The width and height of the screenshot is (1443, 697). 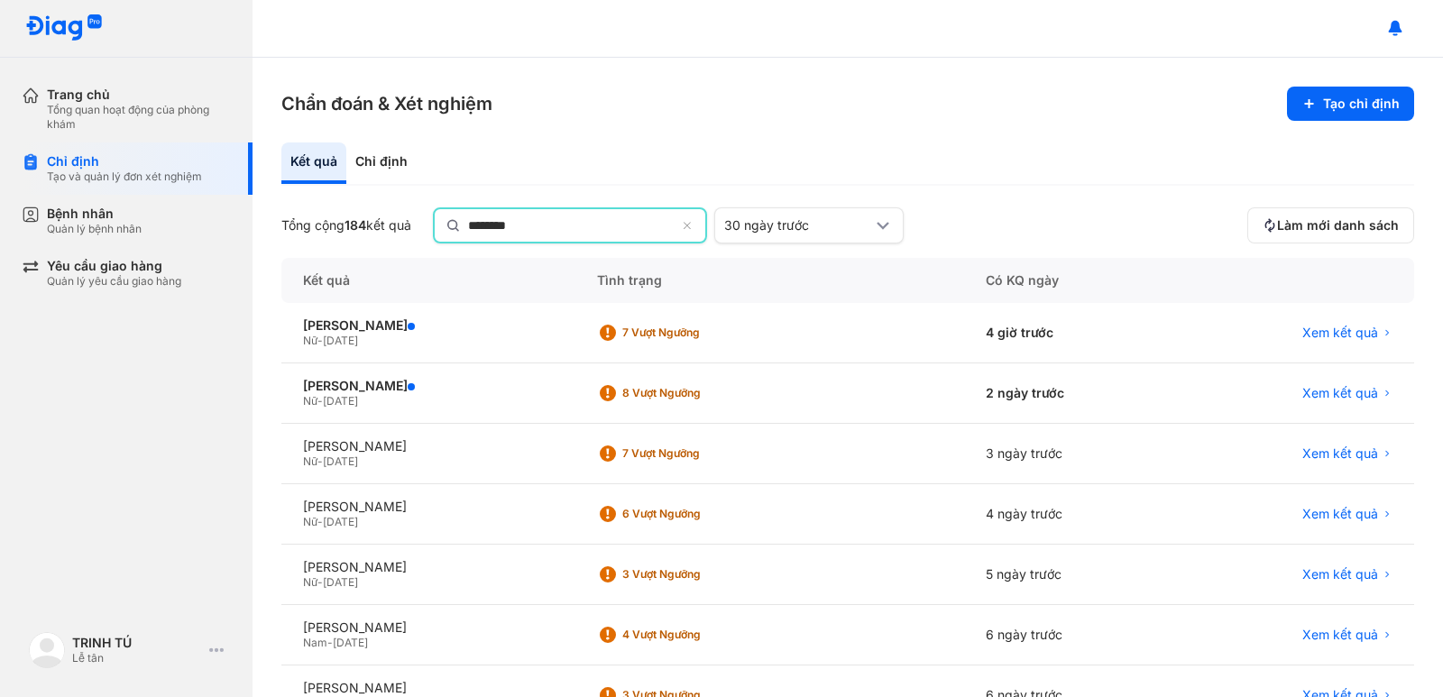 I want to click on div: Quản lý yêu cầu giao hàng, so click(x=114, y=281).